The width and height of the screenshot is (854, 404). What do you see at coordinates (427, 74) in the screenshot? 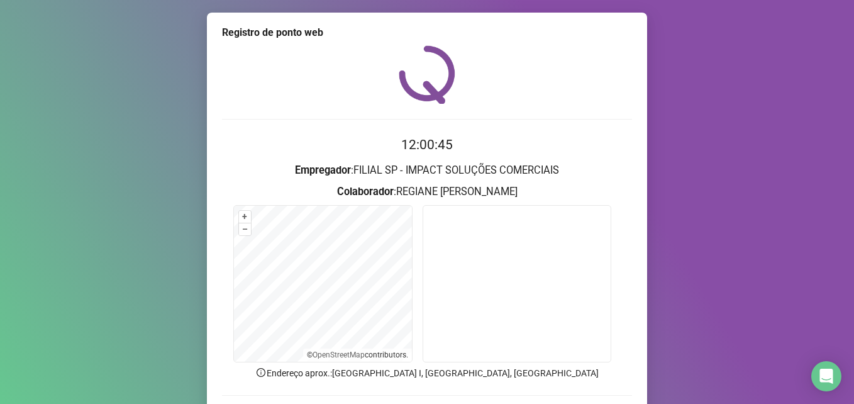
I see `img: QRPoint` at bounding box center [427, 74].